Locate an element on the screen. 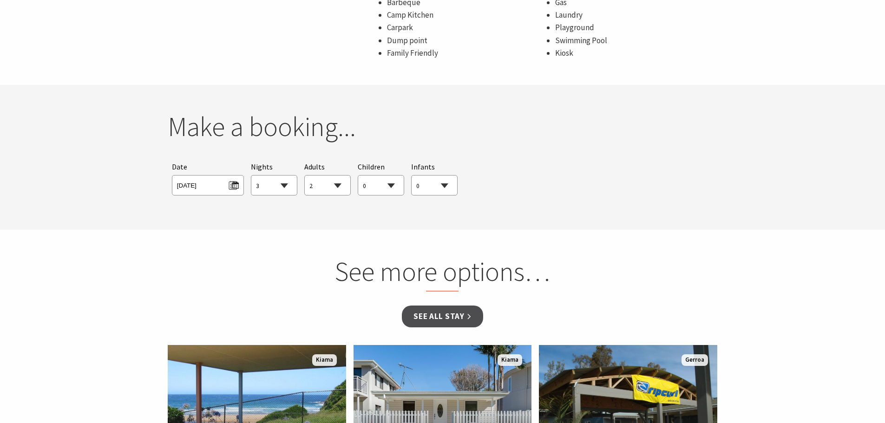 Image resolution: width=885 pixels, height=423 pixels. li: Family Friendly is located at coordinates (467, 53).